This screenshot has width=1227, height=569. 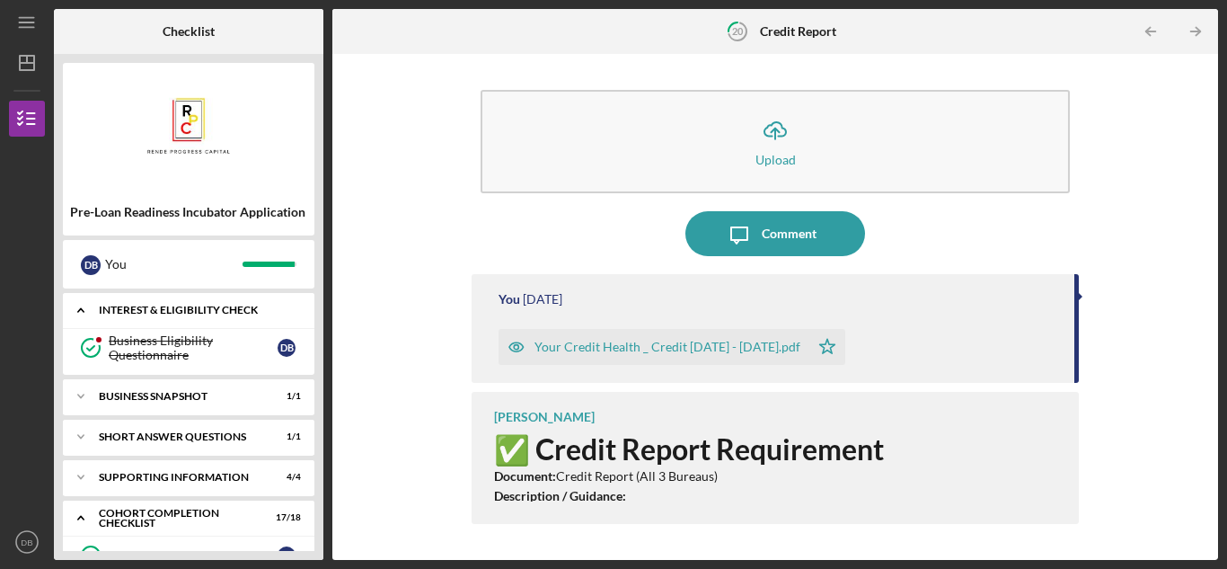 I want to click on strong: Document:, so click(x=525, y=475).